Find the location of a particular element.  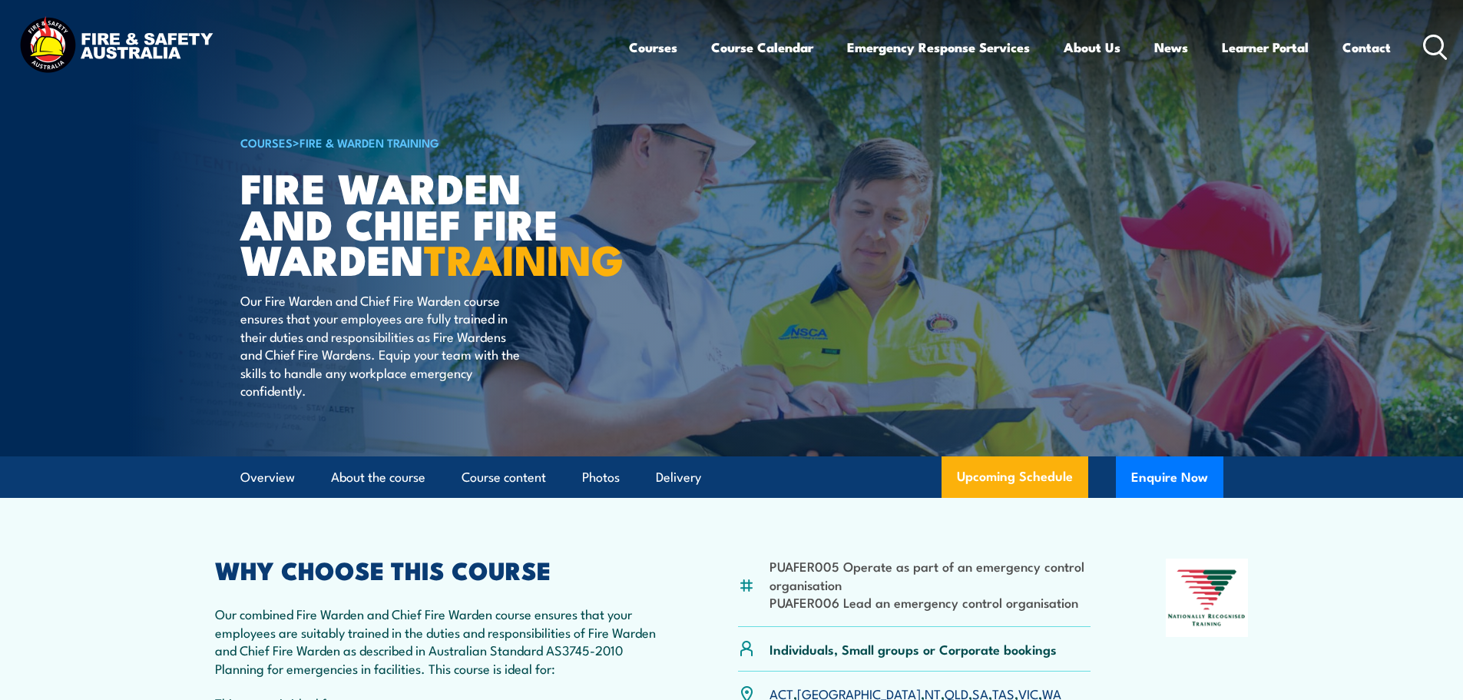

a: Fire & Warden Training is located at coordinates (369, 142).